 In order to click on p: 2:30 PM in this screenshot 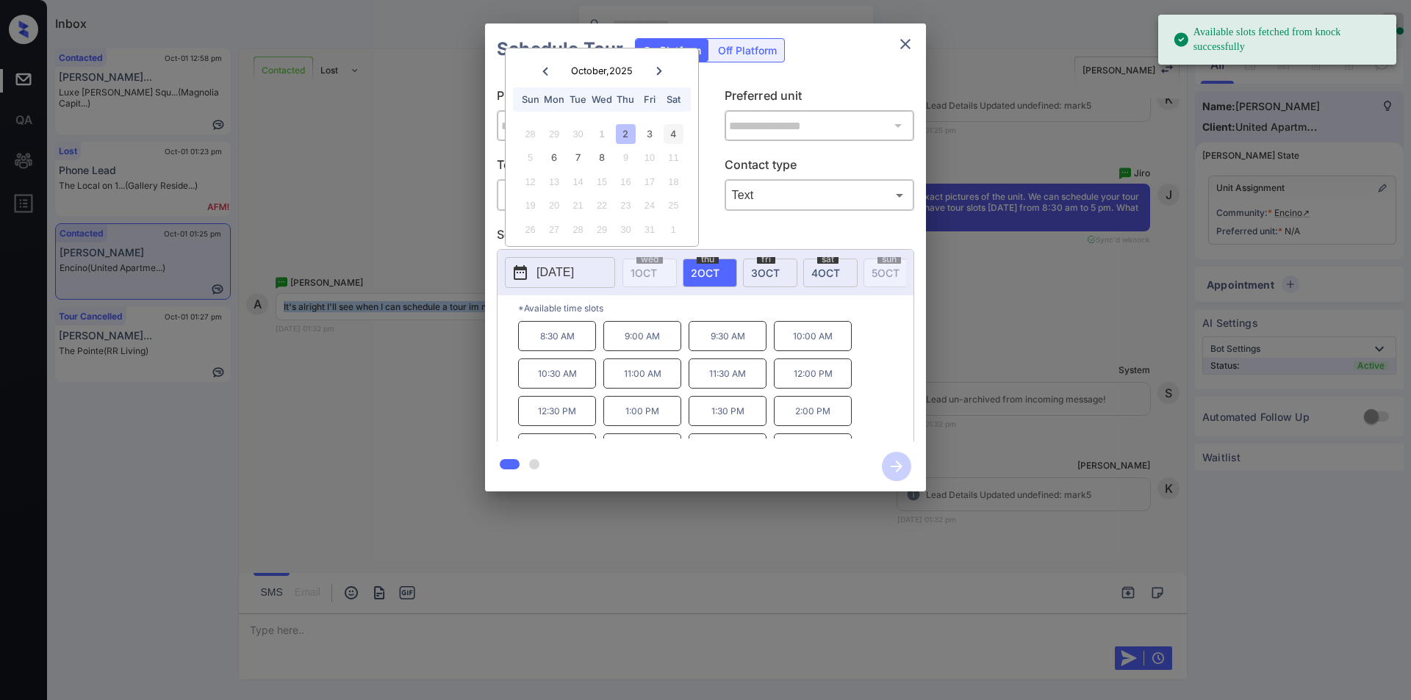, I will do `click(557, 448)`.